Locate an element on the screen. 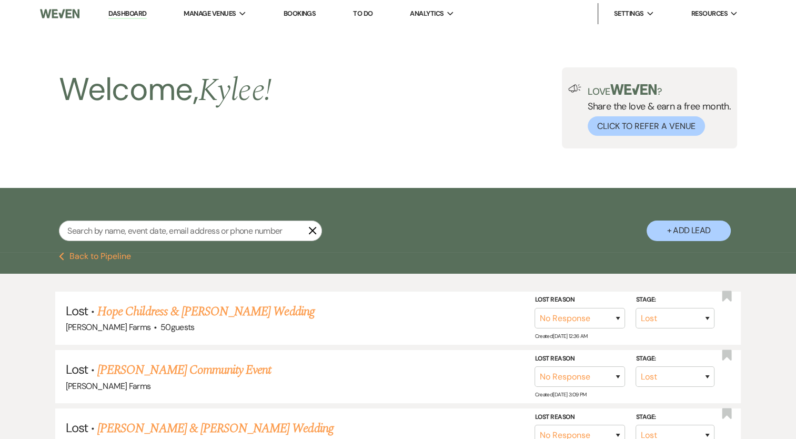 The width and height of the screenshot is (796, 439). a: Dashboard is located at coordinates (127, 14).